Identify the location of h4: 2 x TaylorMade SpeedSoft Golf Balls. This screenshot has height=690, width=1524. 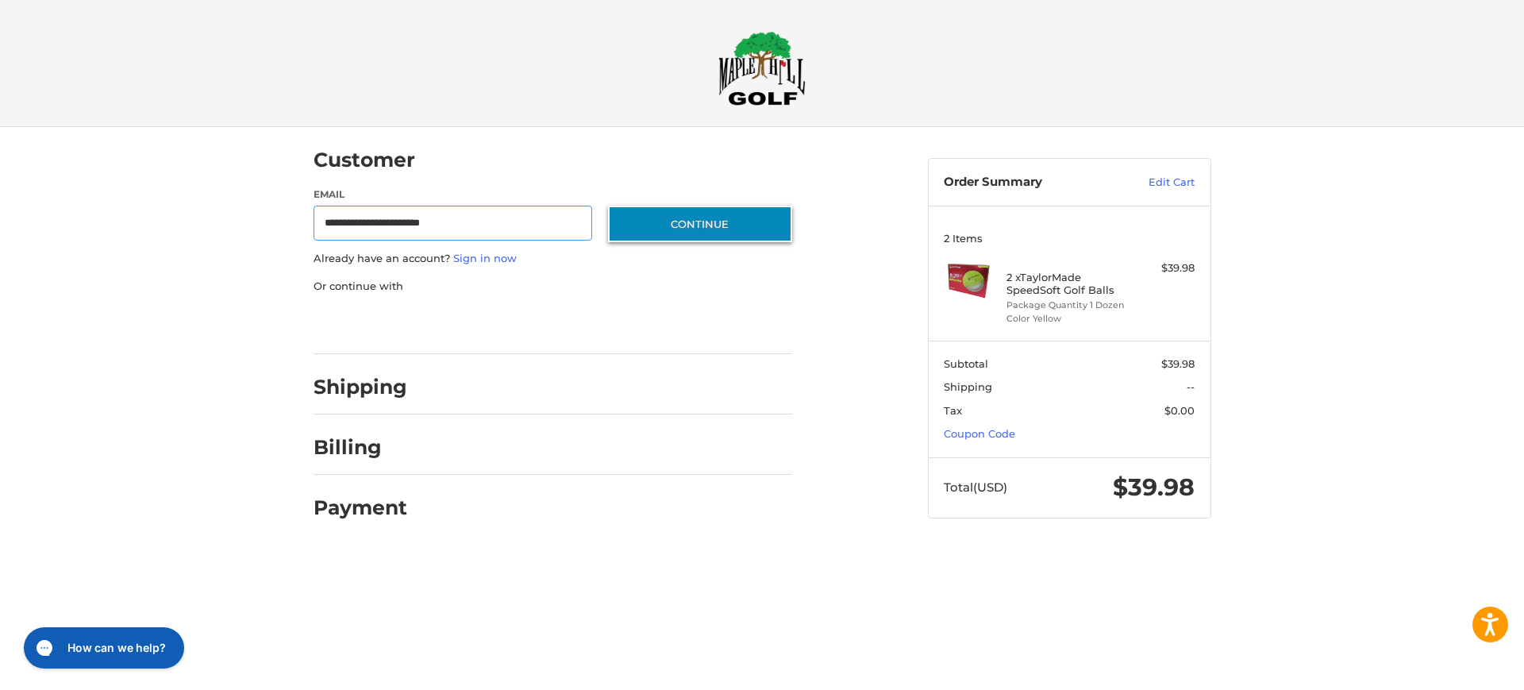
(1067, 283).